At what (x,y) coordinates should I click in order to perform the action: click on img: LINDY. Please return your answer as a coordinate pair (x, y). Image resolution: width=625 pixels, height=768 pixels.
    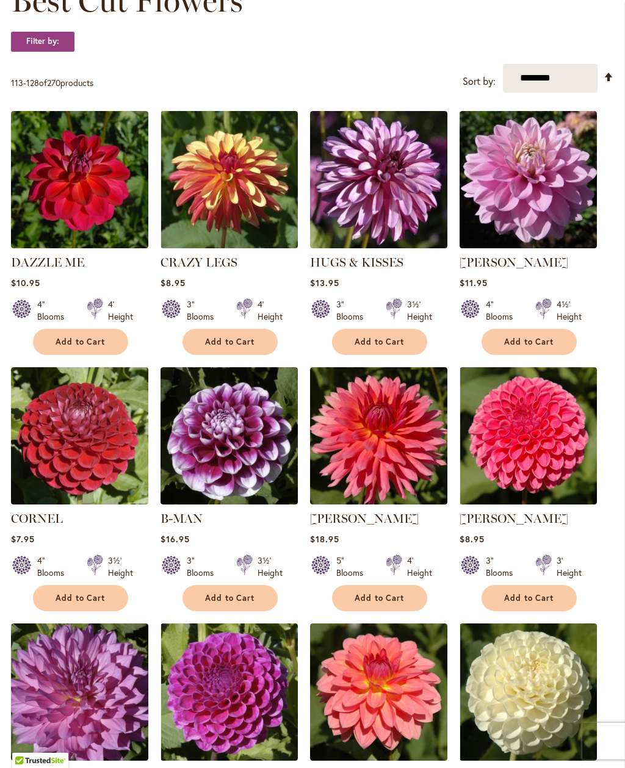
    Looking at the image, I should click on (378, 436).